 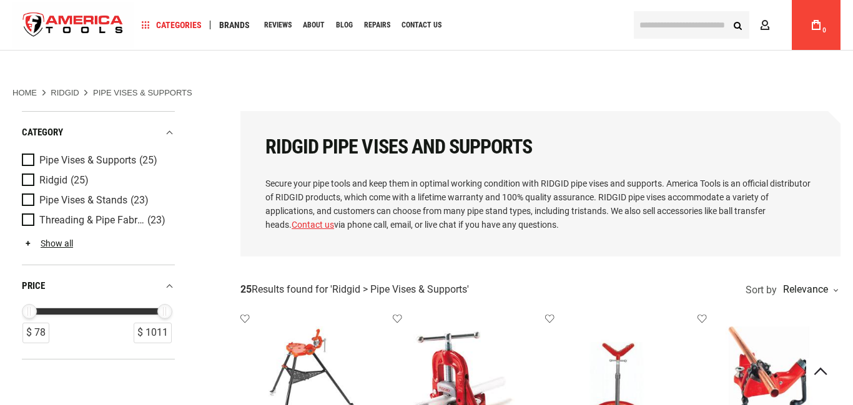 I want to click on span: Pipe Vises & Stands, so click(x=83, y=200).